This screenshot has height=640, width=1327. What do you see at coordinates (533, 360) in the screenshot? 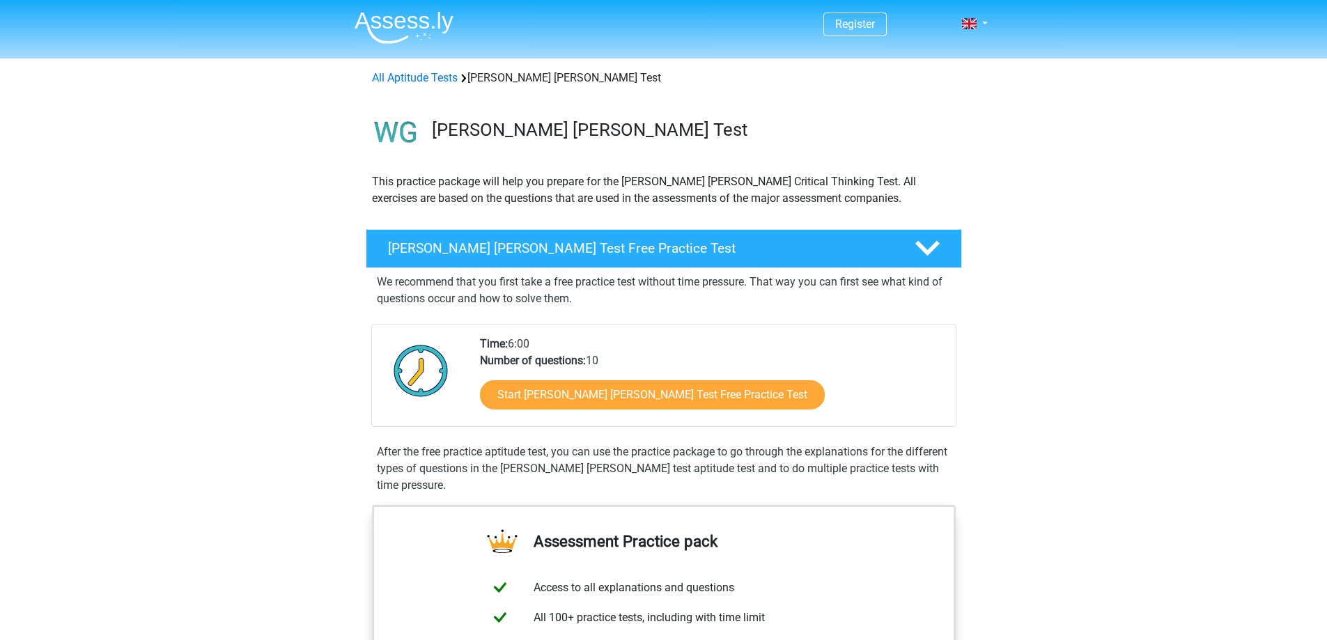
I see `b: Number of questions:` at bounding box center [533, 360].